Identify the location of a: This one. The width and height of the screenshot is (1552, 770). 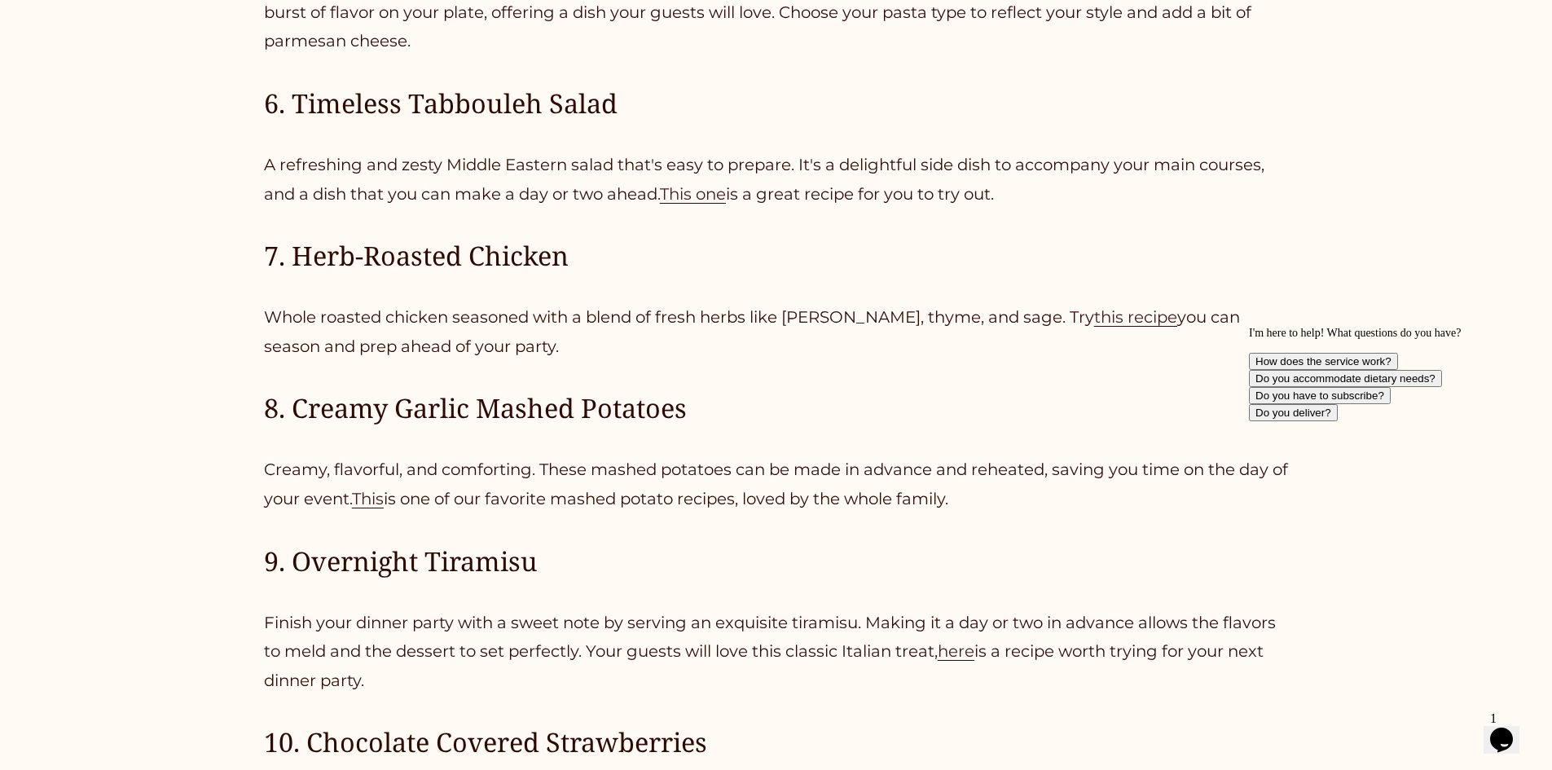
(693, 194).